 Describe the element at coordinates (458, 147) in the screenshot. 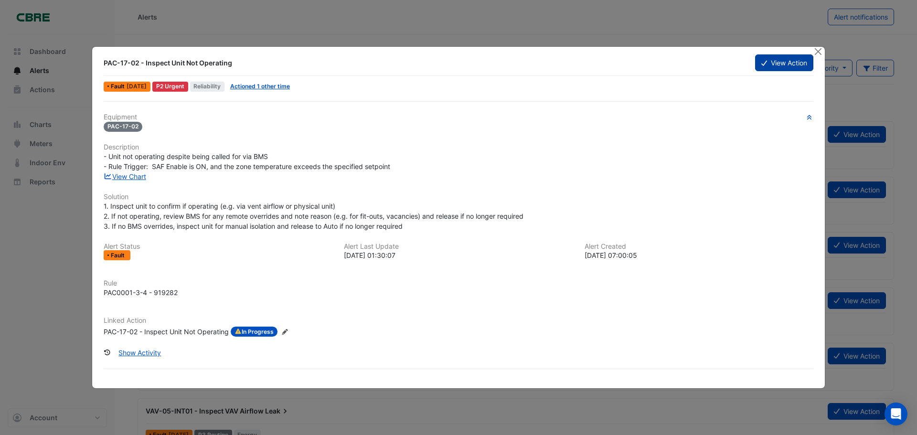

I see `h6: Description` at that location.